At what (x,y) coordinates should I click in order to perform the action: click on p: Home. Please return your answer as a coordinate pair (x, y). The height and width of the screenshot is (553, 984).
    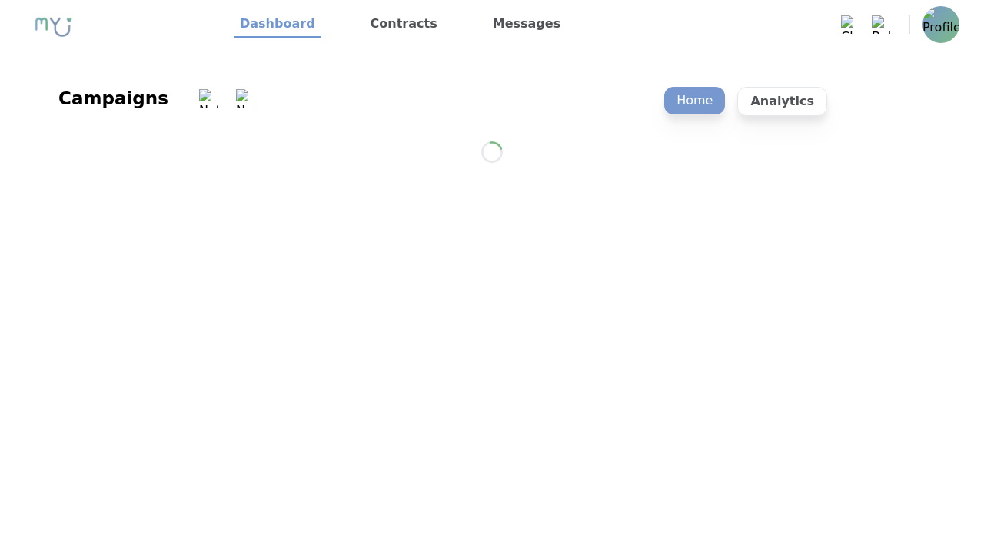
    Looking at the image, I should click on (694, 101).